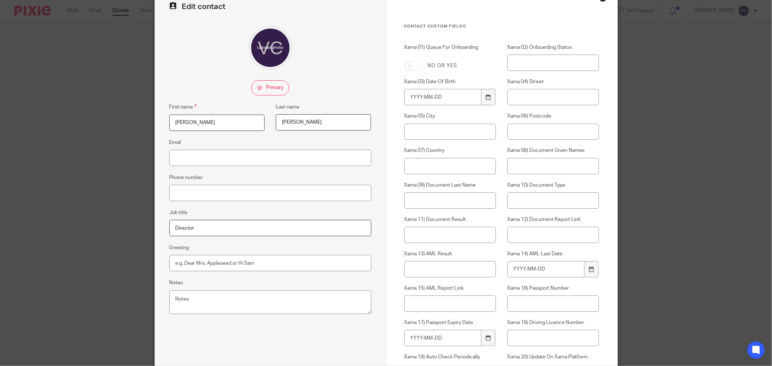 This screenshot has width=772, height=366. I want to click on label: Xama 15) AML Report Link, so click(450, 288).